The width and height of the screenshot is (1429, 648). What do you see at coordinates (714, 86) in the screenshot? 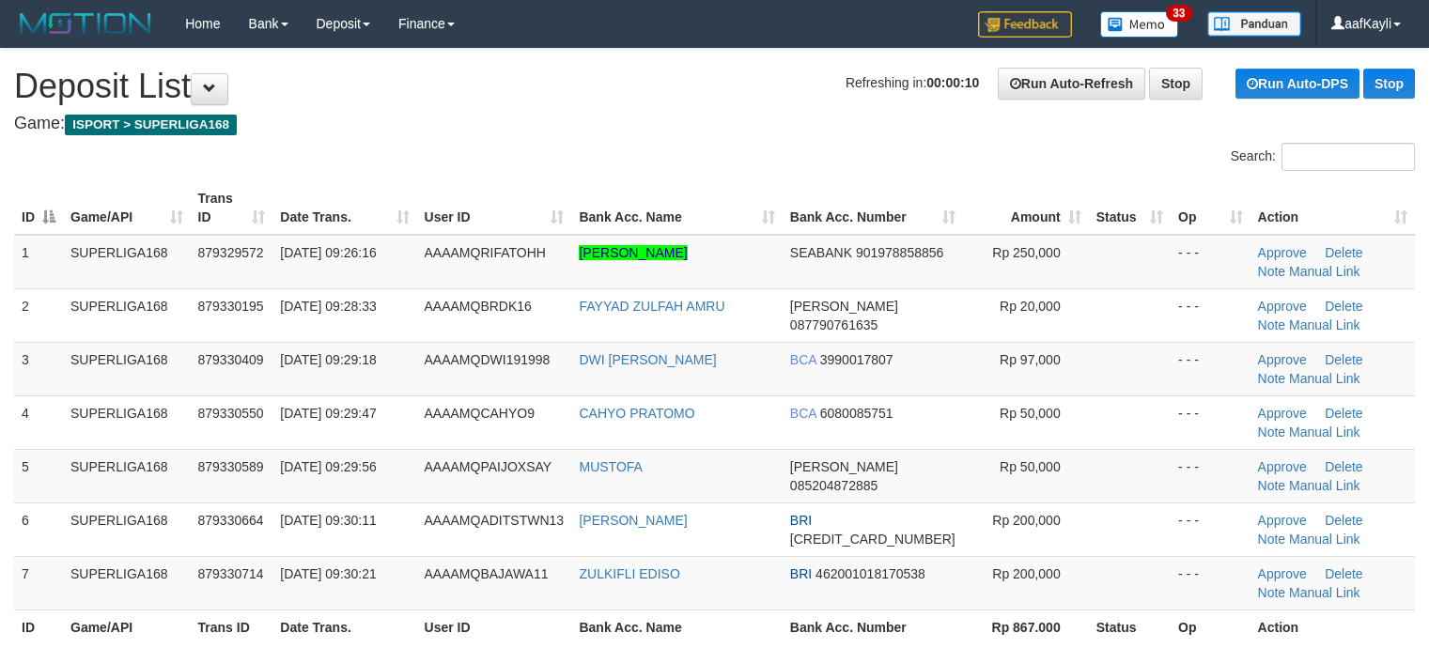
I see `h1: Deposit List` at bounding box center [714, 86].